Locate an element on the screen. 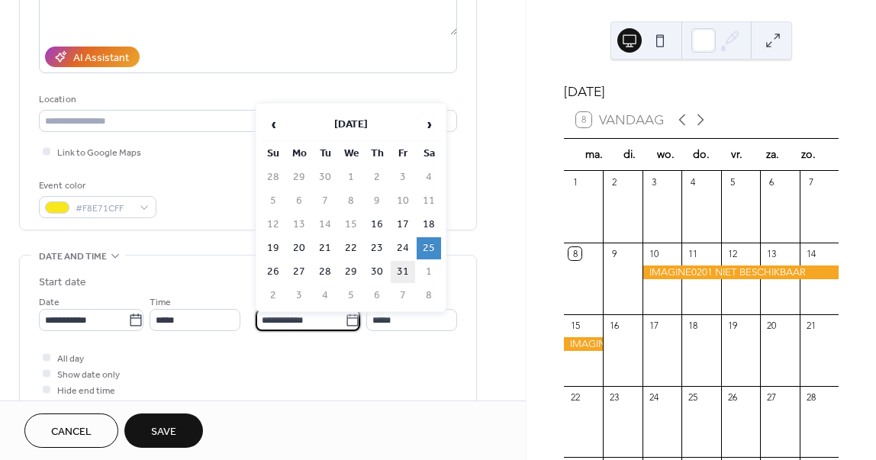  div: wo. is located at coordinates (666, 154).